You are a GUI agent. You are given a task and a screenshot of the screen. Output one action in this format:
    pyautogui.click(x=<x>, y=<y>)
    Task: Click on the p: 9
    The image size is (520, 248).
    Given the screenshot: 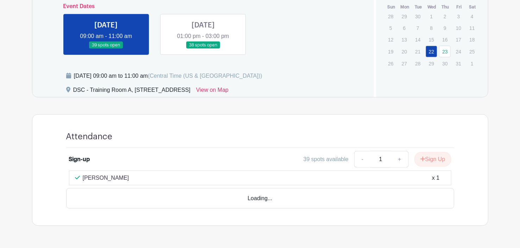 What is the action you would take?
    pyautogui.click(x=445, y=28)
    